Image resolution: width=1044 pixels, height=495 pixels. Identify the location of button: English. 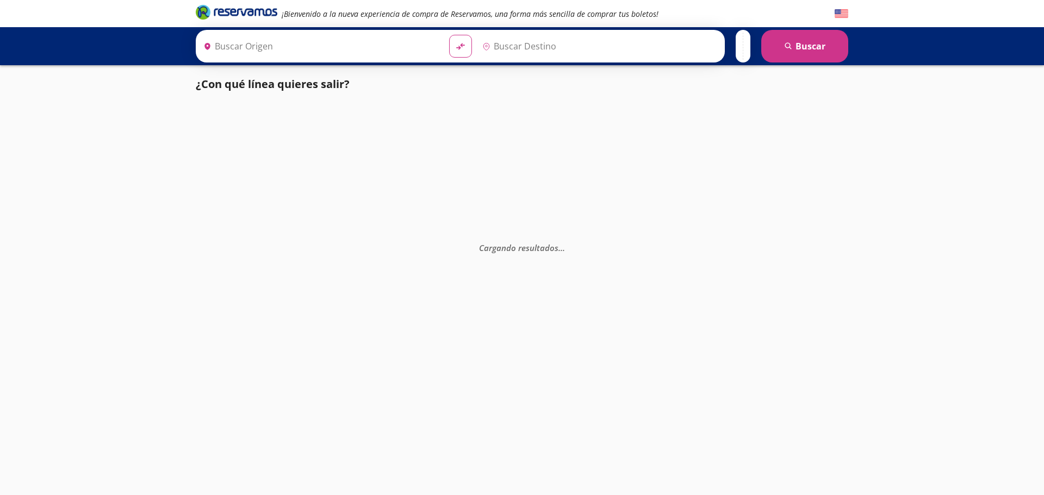
(841, 14).